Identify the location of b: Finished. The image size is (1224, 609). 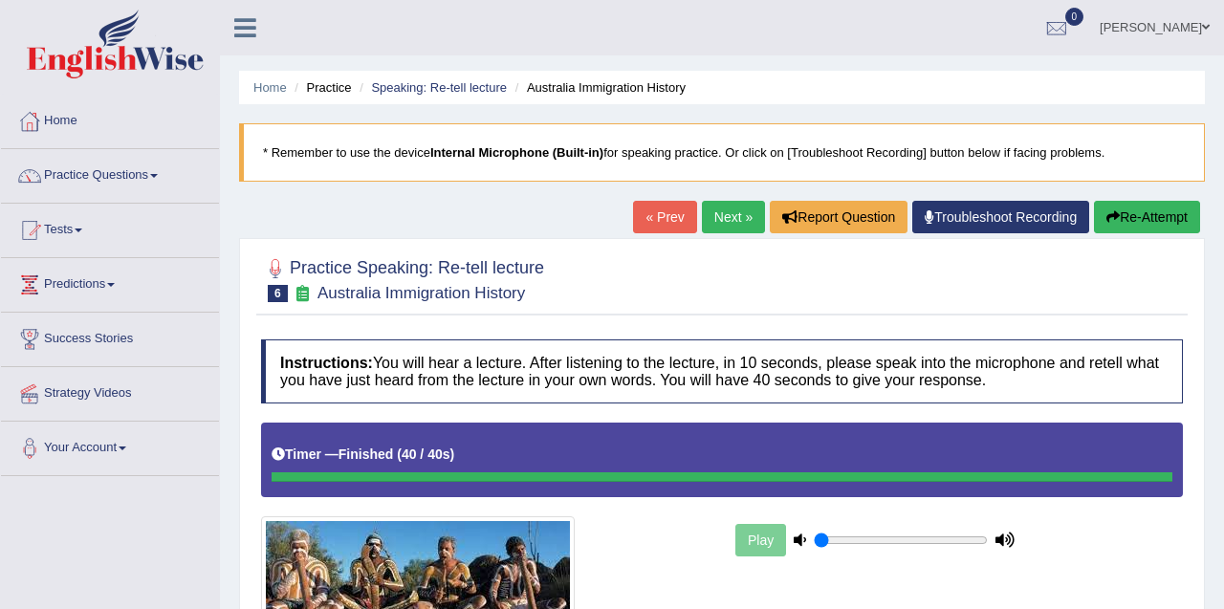
(366, 454).